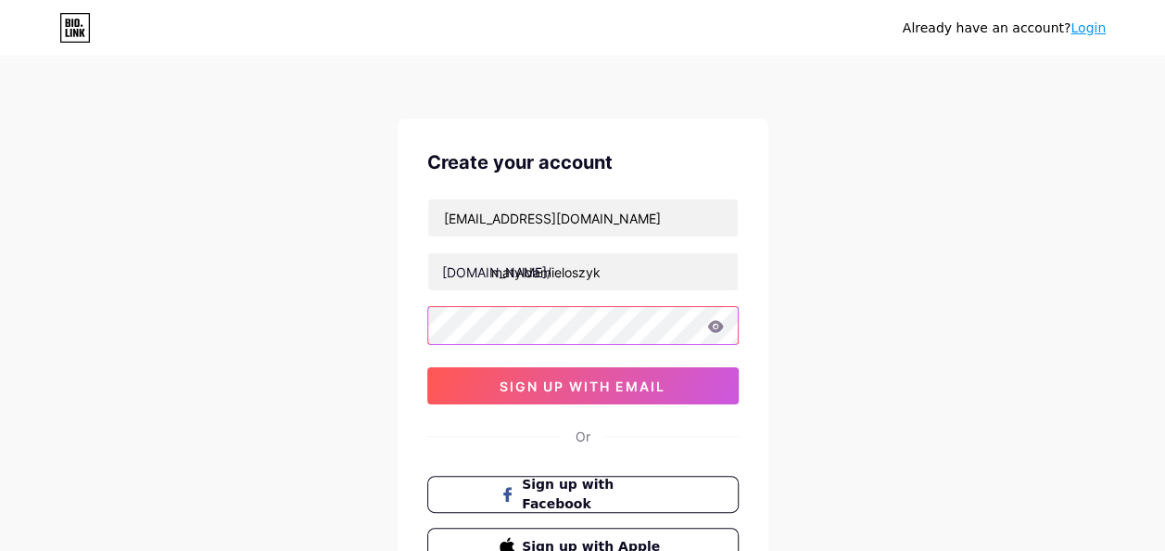 This screenshot has height=551, width=1165. What do you see at coordinates (583, 436) in the screenshot?
I see `div: Or` at bounding box center [583, 436].